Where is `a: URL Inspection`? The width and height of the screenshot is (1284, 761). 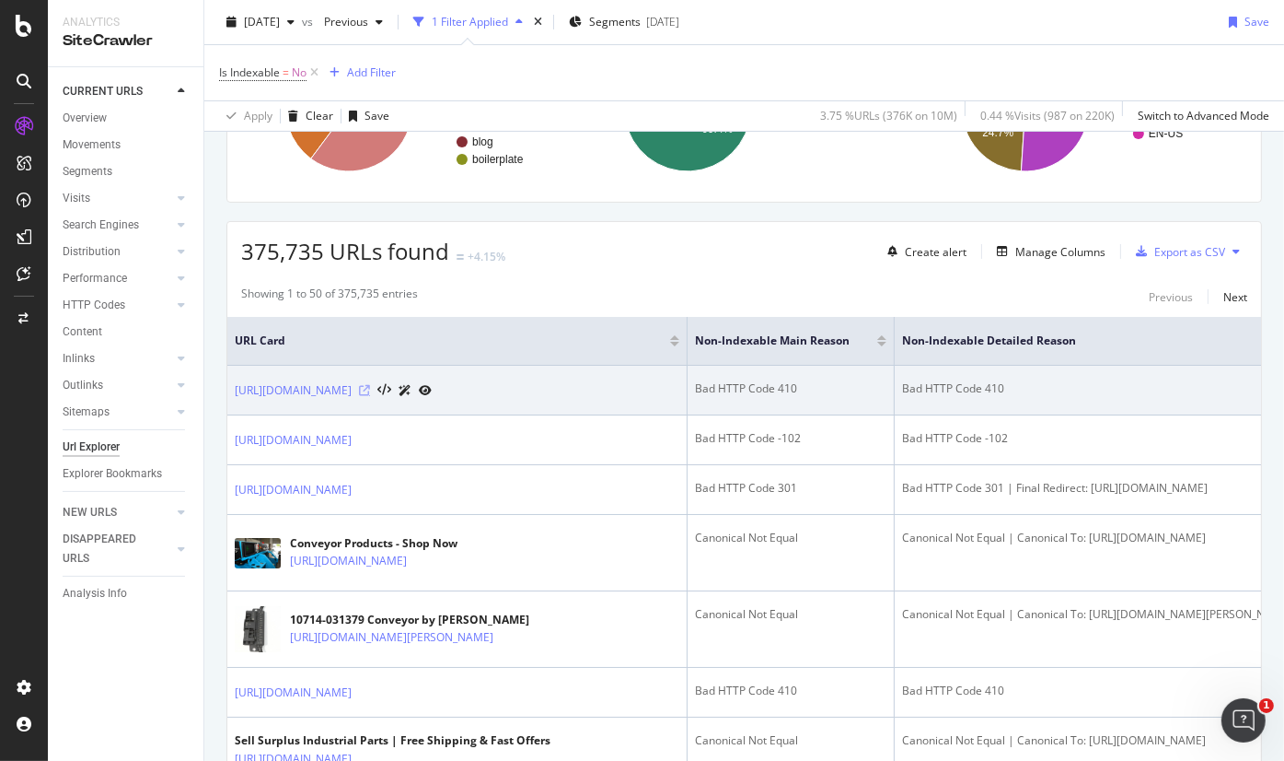 a: URL Inspection is located at coordinates (425, 389).